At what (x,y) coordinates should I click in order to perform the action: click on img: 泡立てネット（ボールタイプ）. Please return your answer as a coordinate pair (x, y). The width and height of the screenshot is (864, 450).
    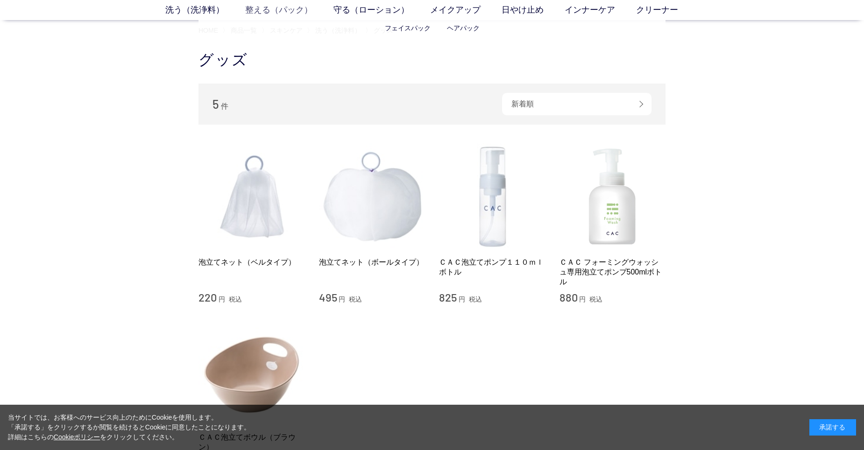
    Looking at the image, I should click on (372, 197).